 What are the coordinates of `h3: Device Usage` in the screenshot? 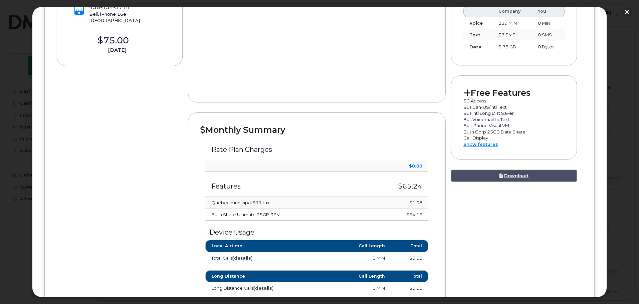 It's located at (316, 232).